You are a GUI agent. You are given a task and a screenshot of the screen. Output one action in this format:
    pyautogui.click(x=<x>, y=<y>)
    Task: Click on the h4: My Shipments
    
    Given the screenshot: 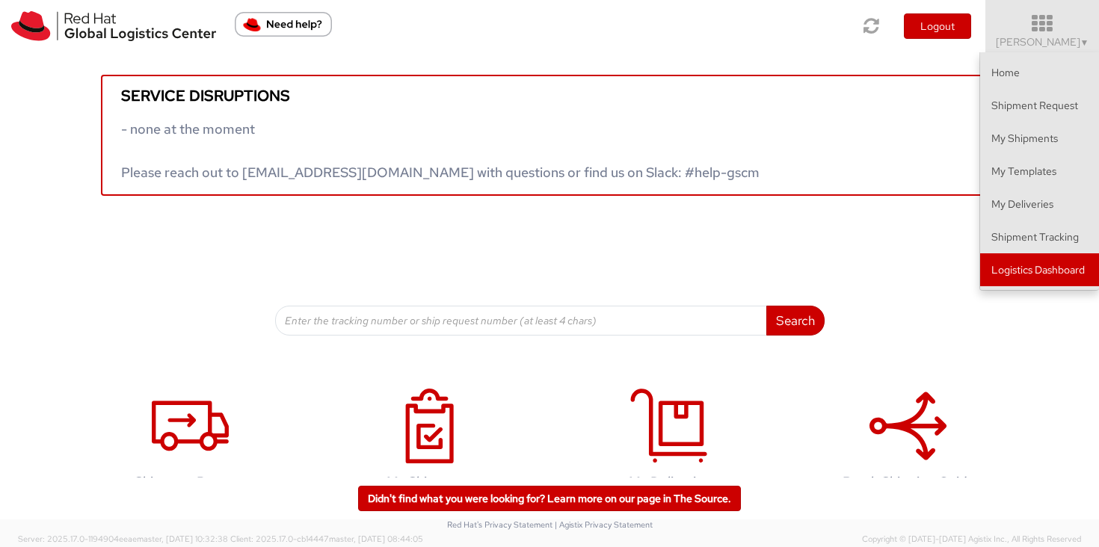 What is the action you would take?
    pyautogui.click(x=430, y=482)
    